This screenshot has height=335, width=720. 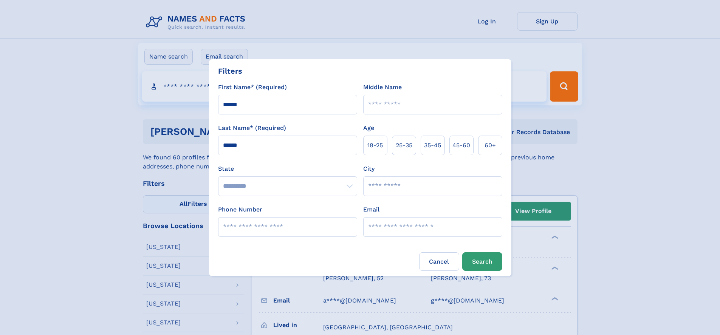 What do you see at coordinates (369, 169) in the screenshot?
I see `label: City` at bounding box center [369, 169].